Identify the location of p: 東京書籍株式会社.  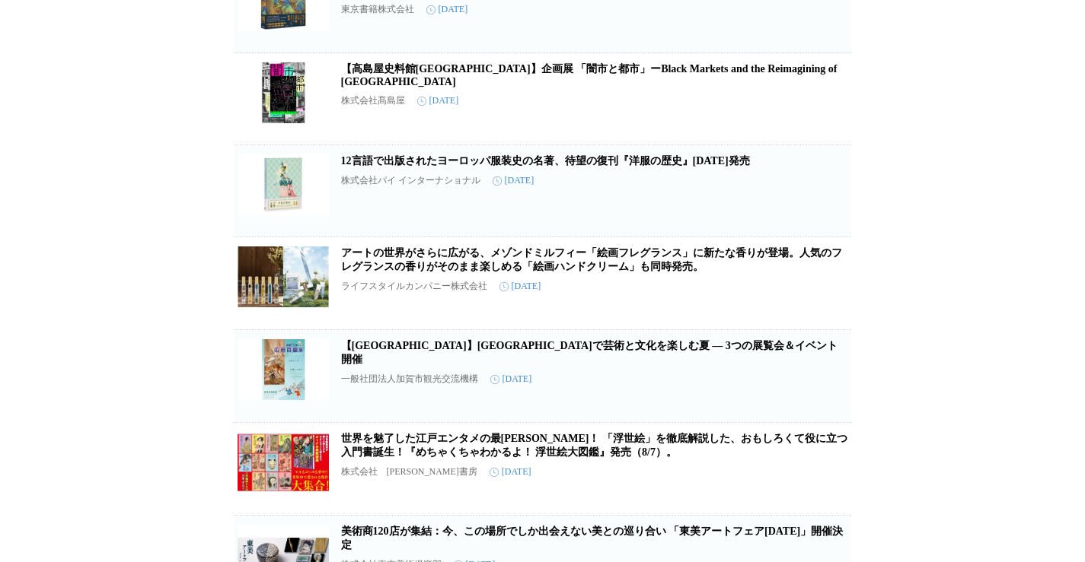
(378, 9).